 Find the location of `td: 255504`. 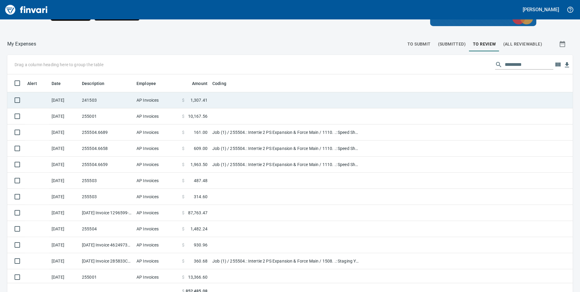

td: 255504 is located at coordinates (107, 229).